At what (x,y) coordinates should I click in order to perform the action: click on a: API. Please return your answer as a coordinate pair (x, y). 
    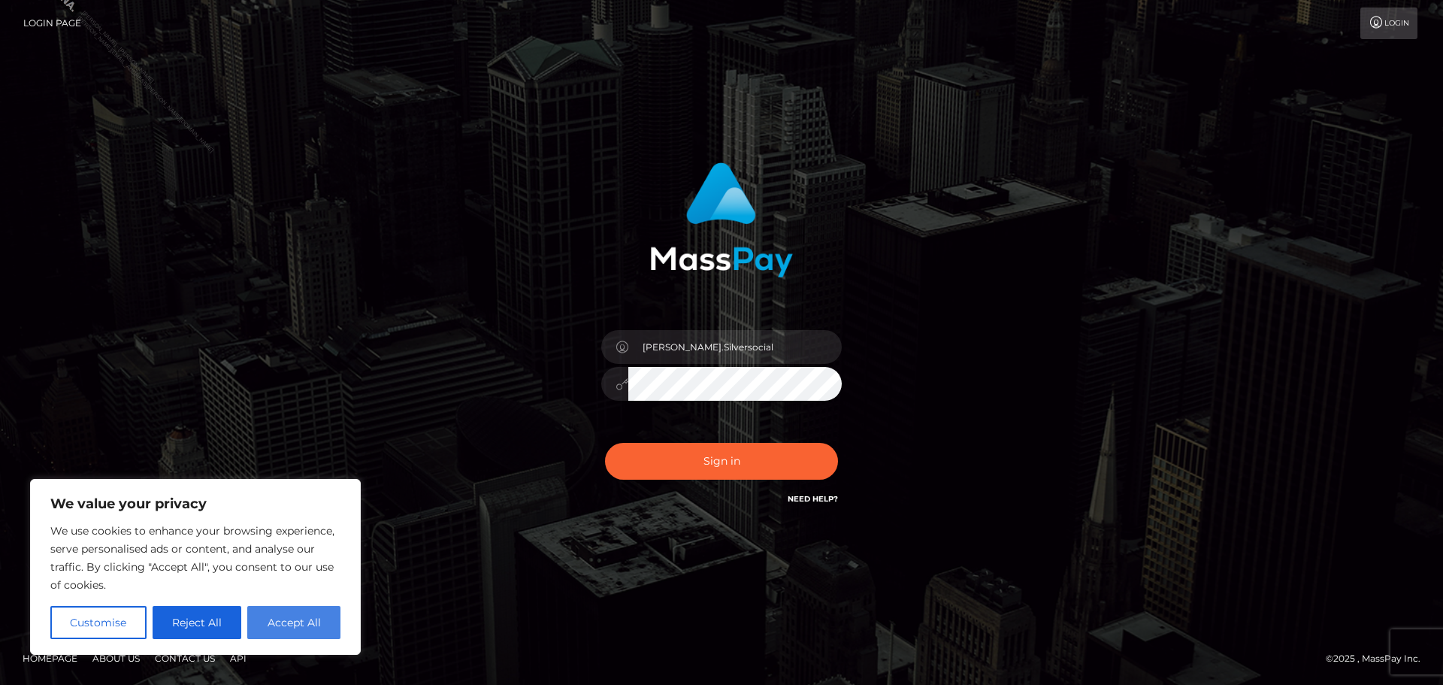
    Looking at the image, I should click on (238, 658).